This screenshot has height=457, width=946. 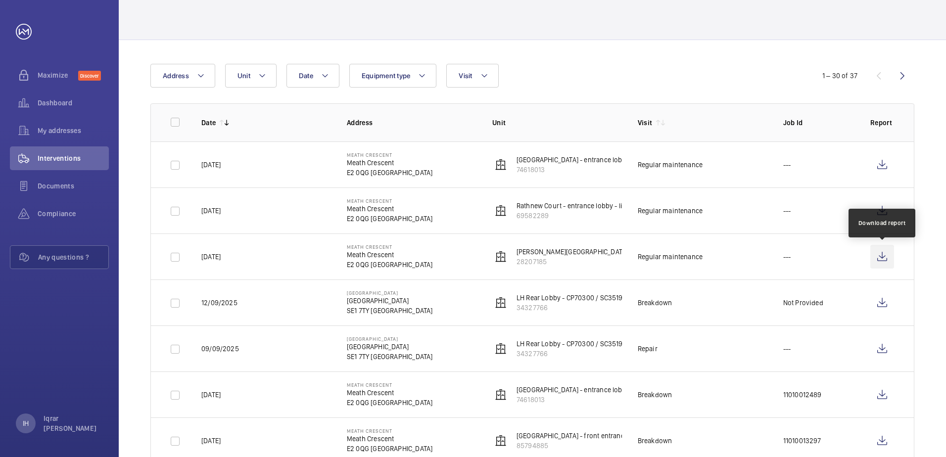 What do you see at coordinates (58, 75) in the screenshot?
I see `span: Maximize` at bounding box center [58, 75].